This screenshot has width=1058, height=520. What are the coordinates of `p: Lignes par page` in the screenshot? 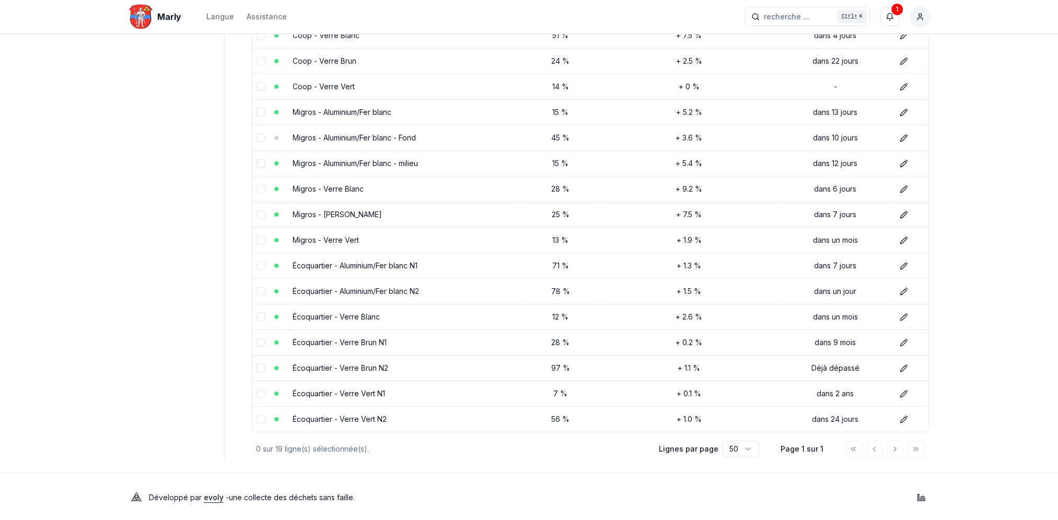 It's located at (689, 449).